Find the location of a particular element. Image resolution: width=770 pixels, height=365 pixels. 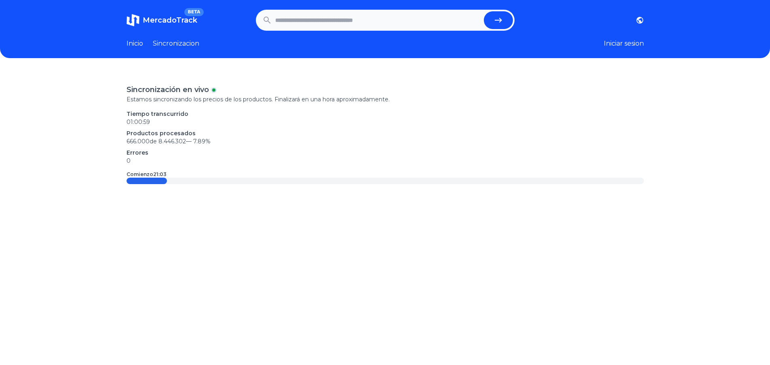

span: MercadoTrack is located at coordinates (170, 20).